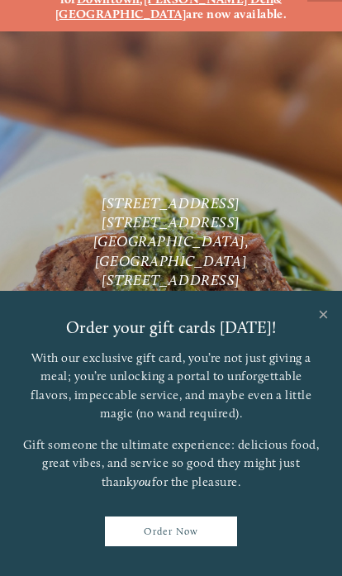 The image size is (342, 576). What do you see at coordinates (171, 464) in the screenshot?
I see `p: Gift someone the ultimate experience: delicious food, great vibes, and service so good they might...` at bounding box center [171, 464].